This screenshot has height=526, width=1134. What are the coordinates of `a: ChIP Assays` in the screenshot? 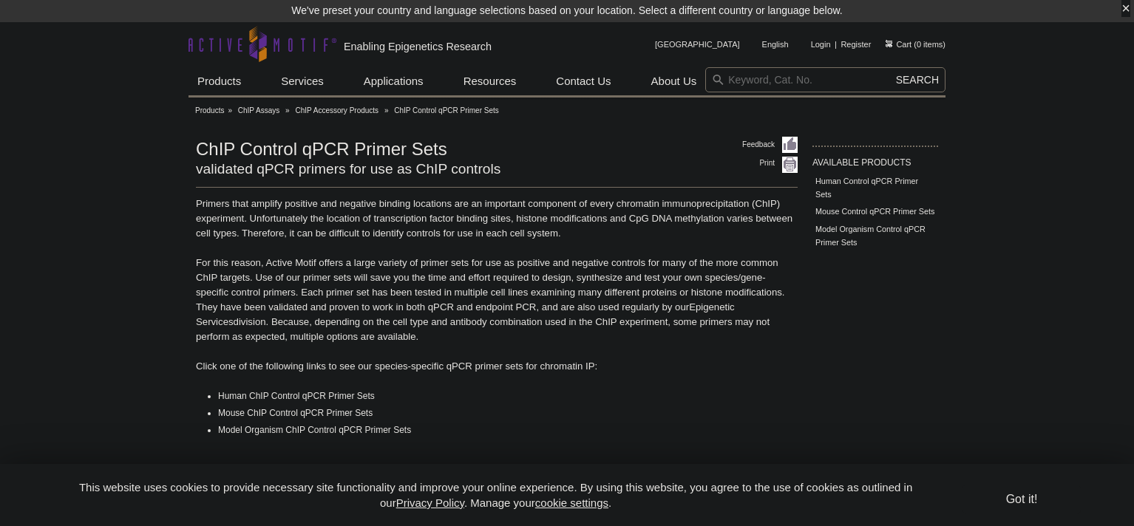 It's located at (259, 111).